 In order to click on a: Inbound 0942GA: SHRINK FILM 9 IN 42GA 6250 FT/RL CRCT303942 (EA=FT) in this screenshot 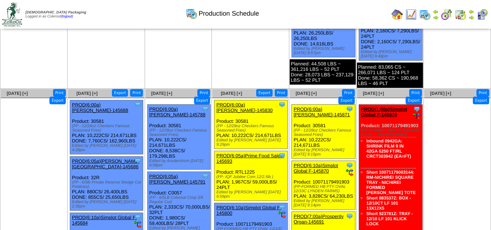, I will do `click(389, 149)`.